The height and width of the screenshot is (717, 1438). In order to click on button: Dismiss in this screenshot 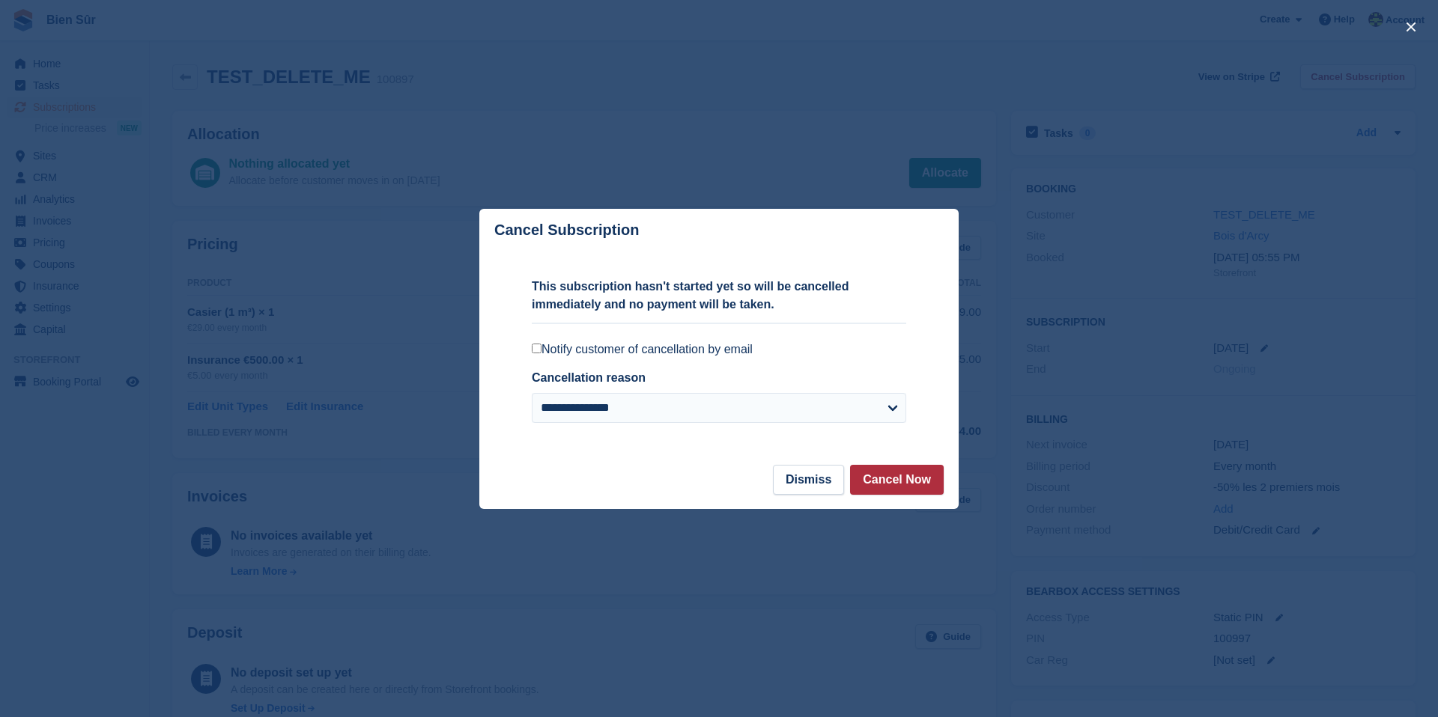, I will do `click(808, 480)`.